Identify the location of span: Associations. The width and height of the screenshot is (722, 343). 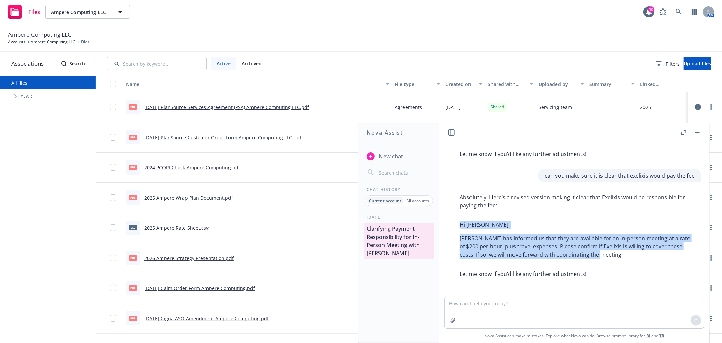
(27, 64).